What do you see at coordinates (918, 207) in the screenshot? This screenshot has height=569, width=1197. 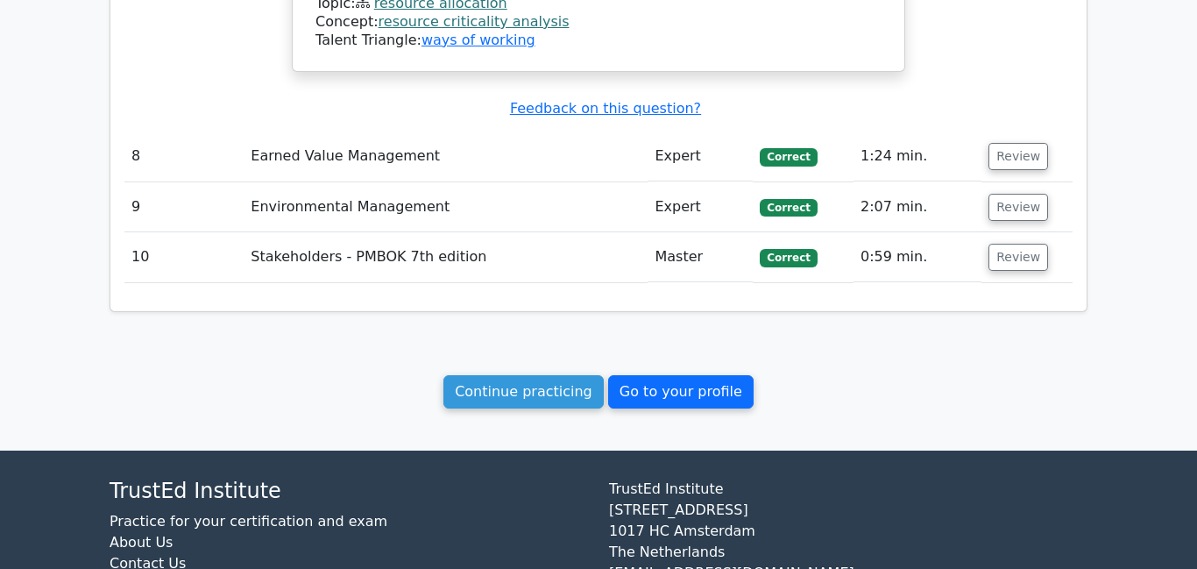 I see `td: 2:07 min.` at bounding box center [918, 207].